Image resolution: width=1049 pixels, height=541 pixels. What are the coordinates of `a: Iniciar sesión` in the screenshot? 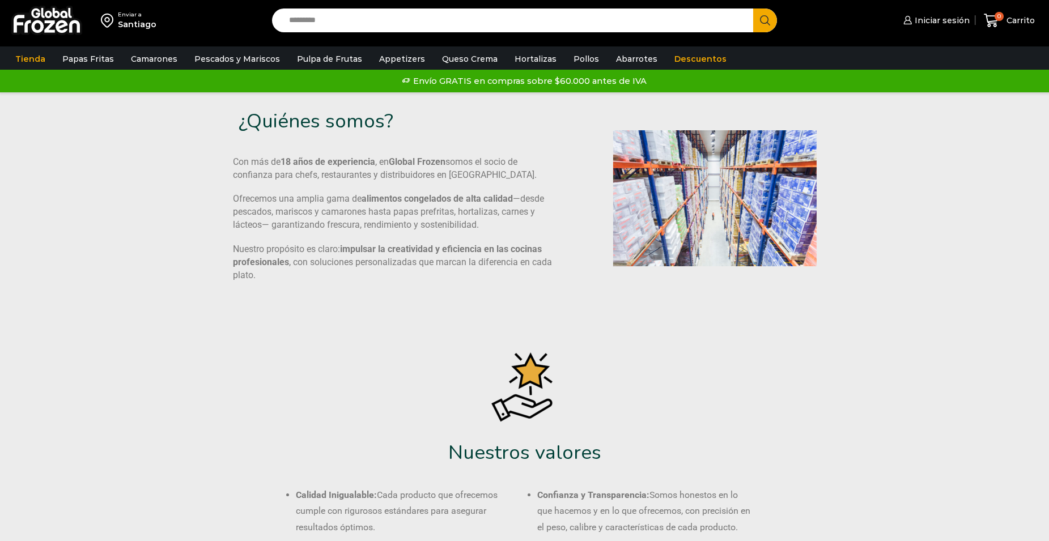 It's located at (935, 20).